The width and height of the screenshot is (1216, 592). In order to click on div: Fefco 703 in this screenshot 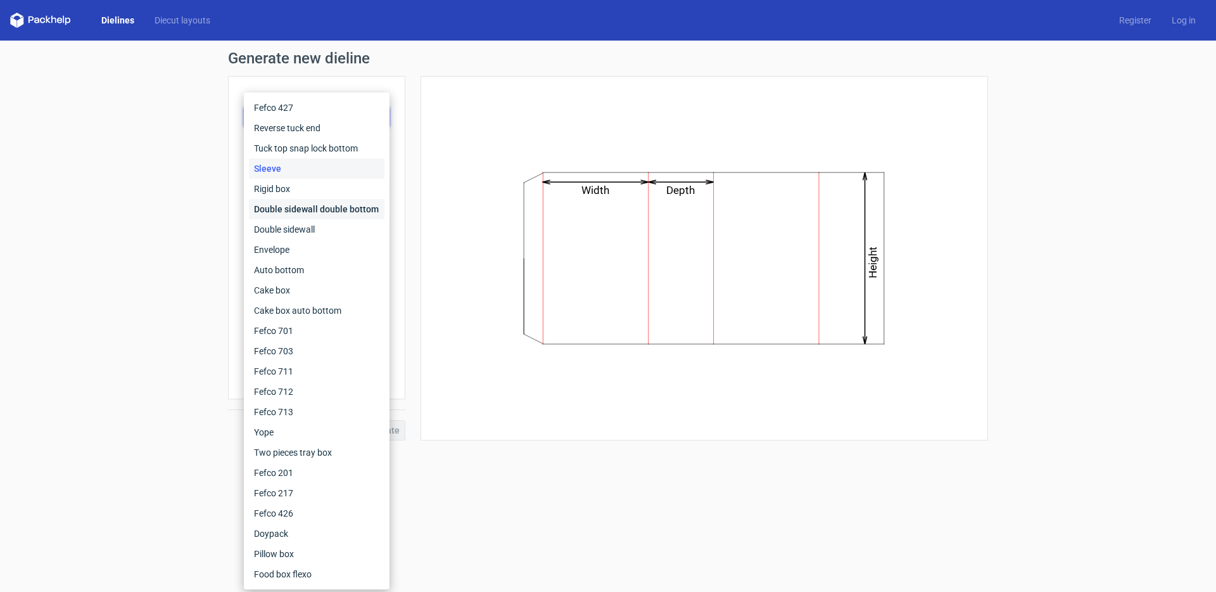, I will do `click(317, 351)`.